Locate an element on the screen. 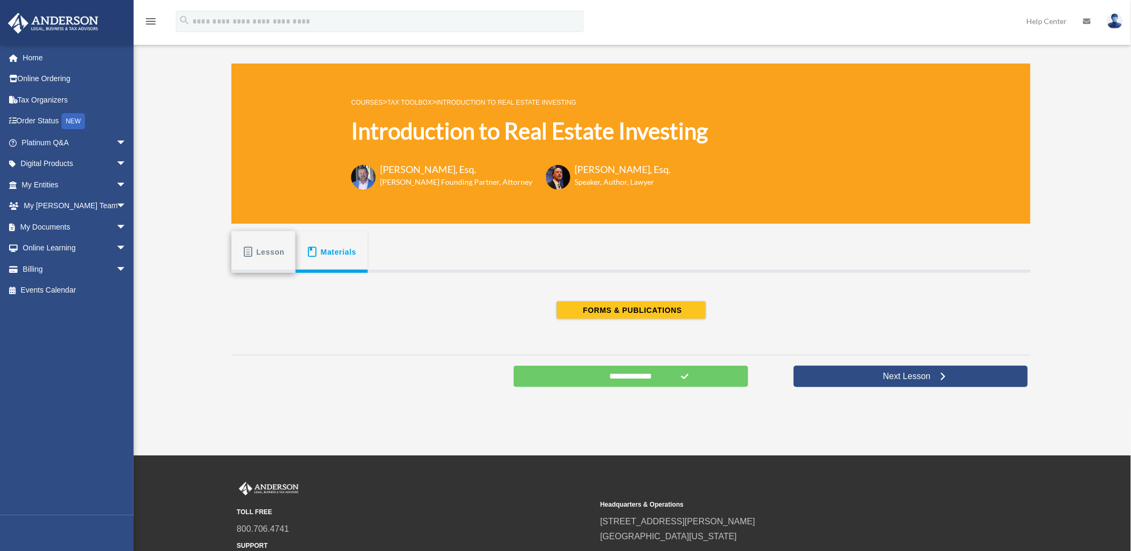 The height and width of the screenshot is (551, 1131). a: Billingarrow_drop_down is located at coordinates (75, 269).